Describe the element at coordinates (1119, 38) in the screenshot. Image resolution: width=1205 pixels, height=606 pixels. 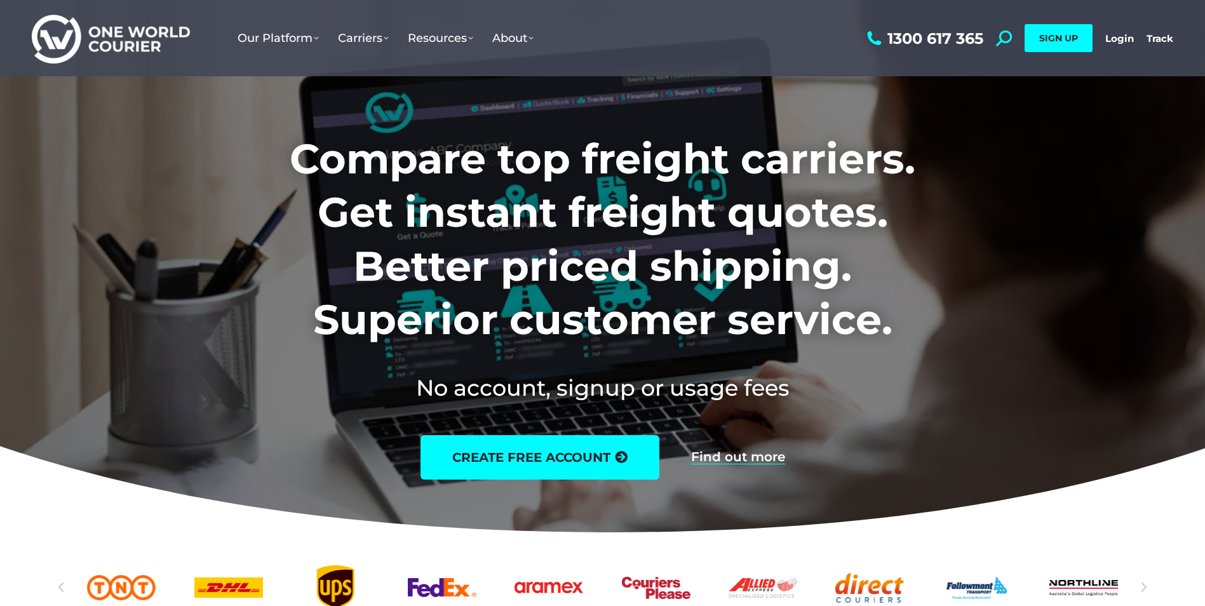
I see `a: Login` at that location.